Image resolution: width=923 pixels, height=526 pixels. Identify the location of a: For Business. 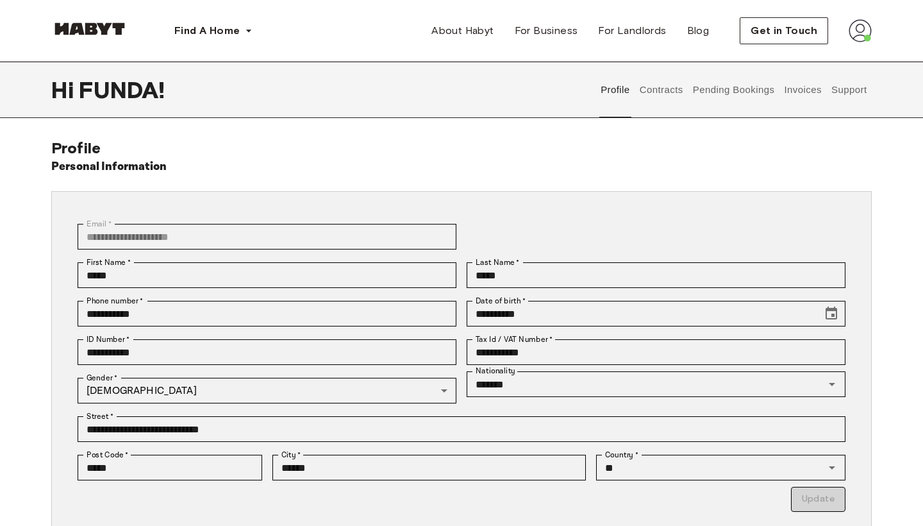
(546, 31).